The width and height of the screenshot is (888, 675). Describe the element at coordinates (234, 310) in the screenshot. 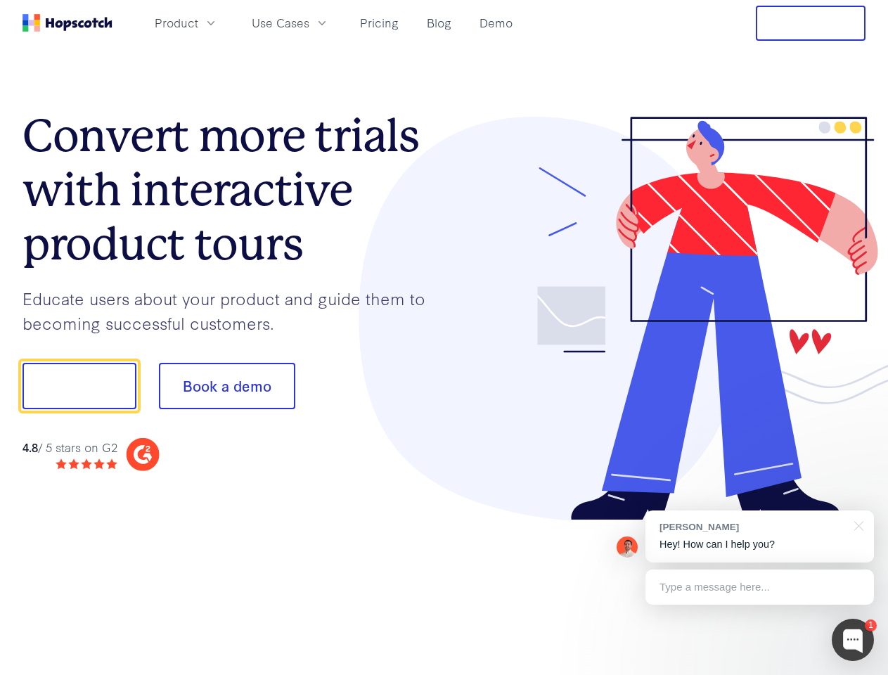

I see `p: Educate users about your product and guide them to becoming successful customers.` at that location.